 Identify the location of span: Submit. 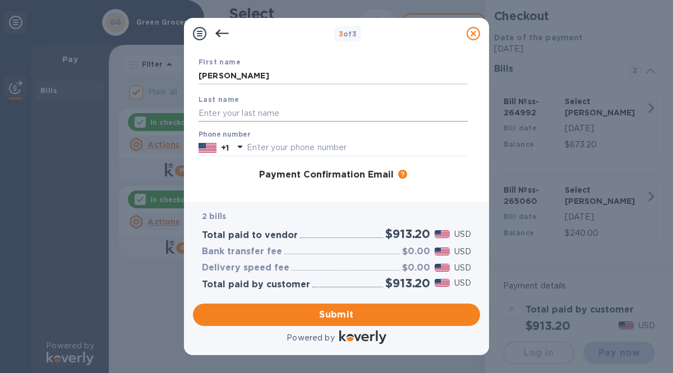
(336, 315).